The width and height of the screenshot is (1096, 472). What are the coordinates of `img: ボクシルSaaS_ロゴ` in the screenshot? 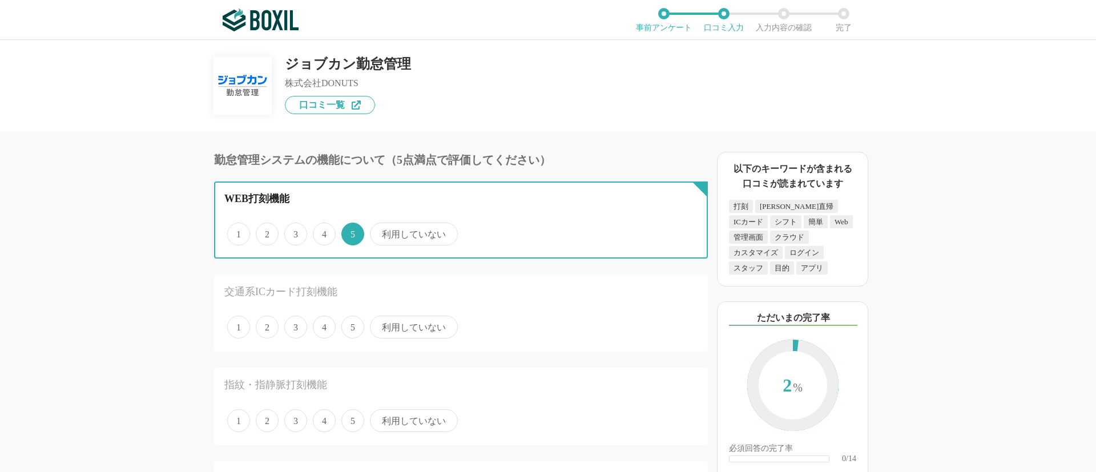 It's located at (260, 20).